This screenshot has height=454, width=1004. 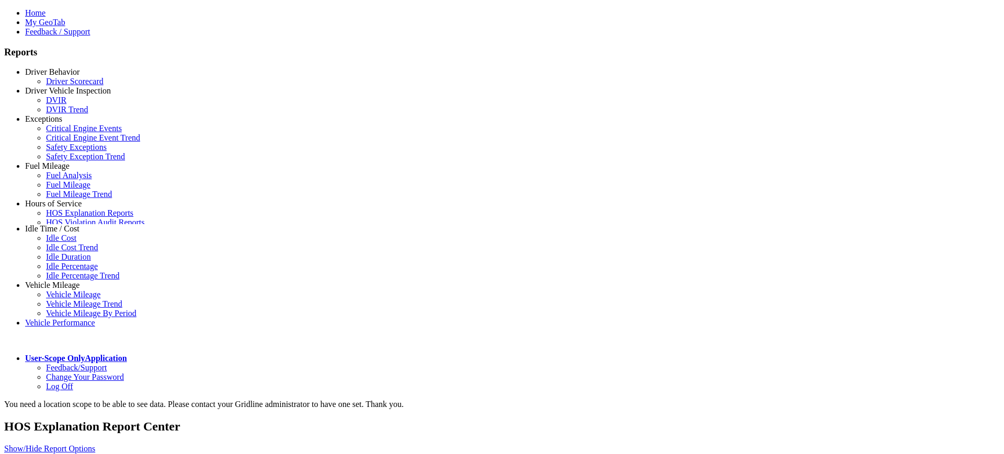 I want to click on a: Idle Cost, so click(x=61, y=238).